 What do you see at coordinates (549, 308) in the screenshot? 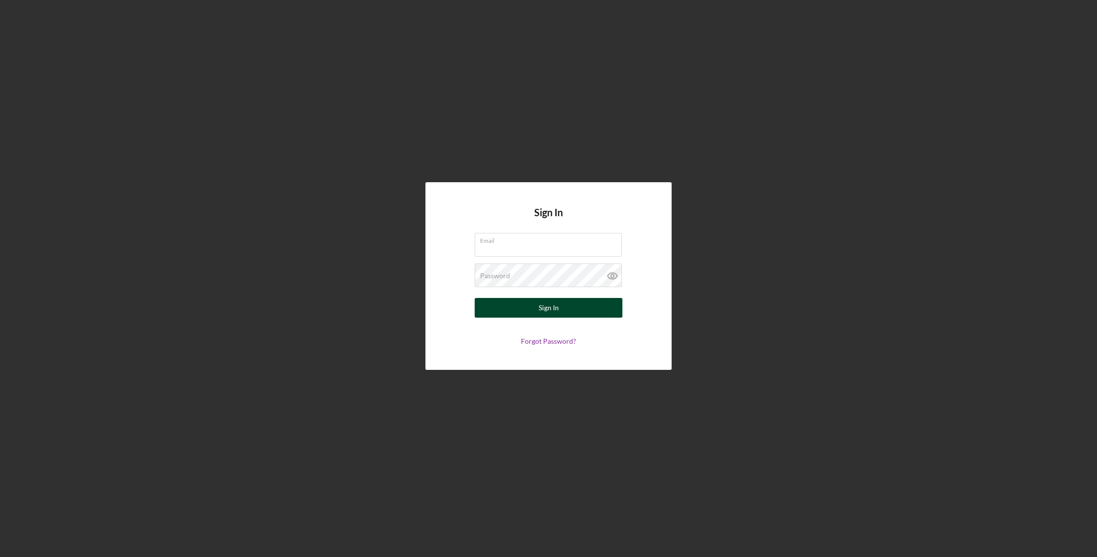
I see `div: Sign In` at bounding box center [549, 308].